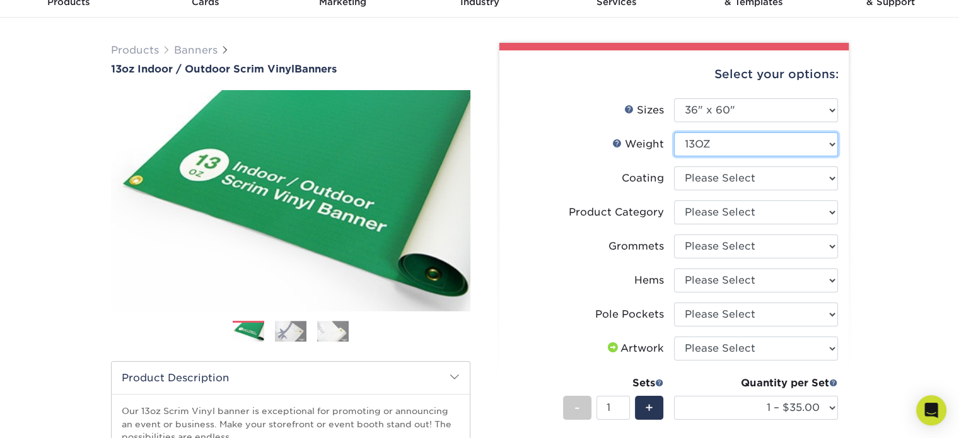  What do you see at coordinates (644, 110) in the screenshot?
I see `div: Sizes` at bounding box center [644, 110].